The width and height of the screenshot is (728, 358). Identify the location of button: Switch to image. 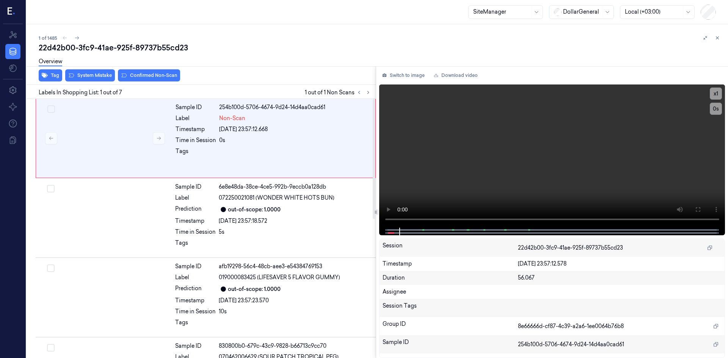
(404, 75).